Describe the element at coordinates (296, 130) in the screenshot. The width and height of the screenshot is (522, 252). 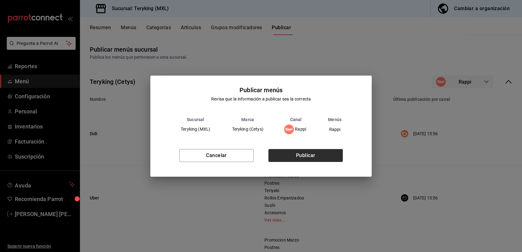
I see `div: Rappi` at that location.